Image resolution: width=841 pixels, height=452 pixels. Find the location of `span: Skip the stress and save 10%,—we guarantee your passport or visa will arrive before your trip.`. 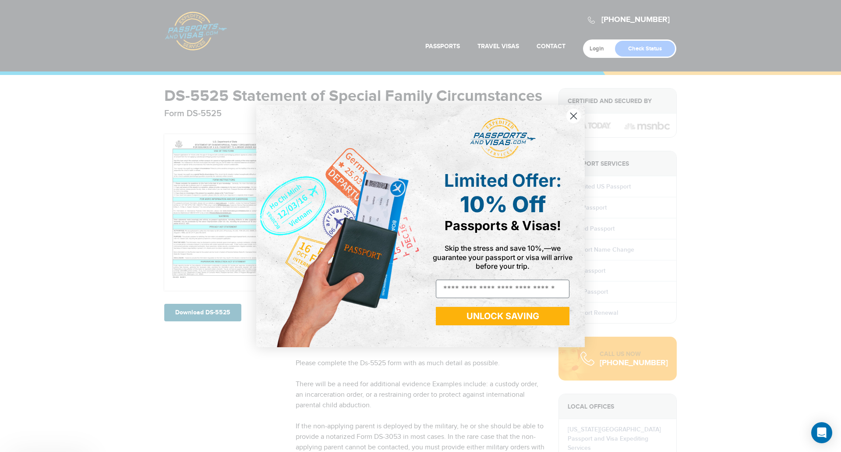

span: Skip the stress and save 10%,—we guarantee your passport or visa will arrive before your trip. is located at coordinates (503, 257).